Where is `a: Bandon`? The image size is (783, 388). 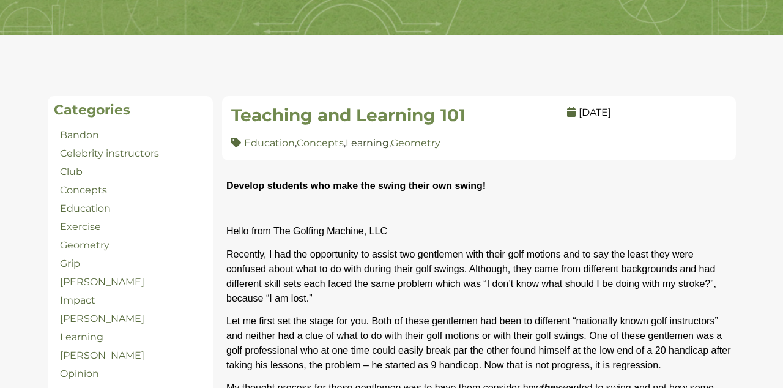
a: Bandon is located at coordinates (80, 135).